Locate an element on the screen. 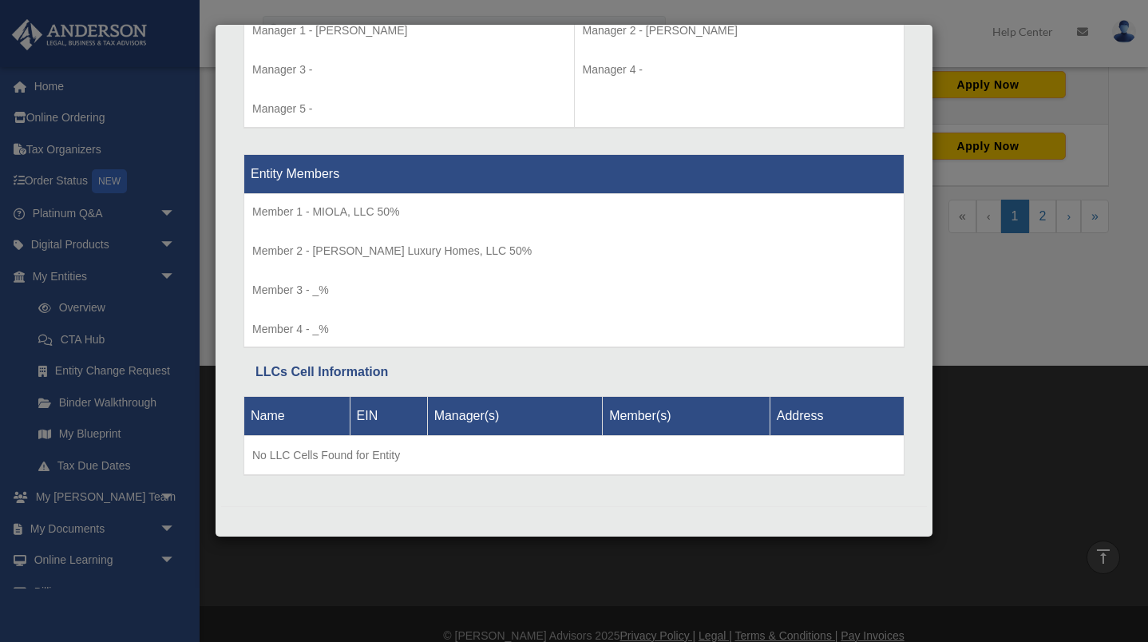 This screenshot has height=642, width=1148. p: Member 3 - _% is located at coordinates (574, 290).